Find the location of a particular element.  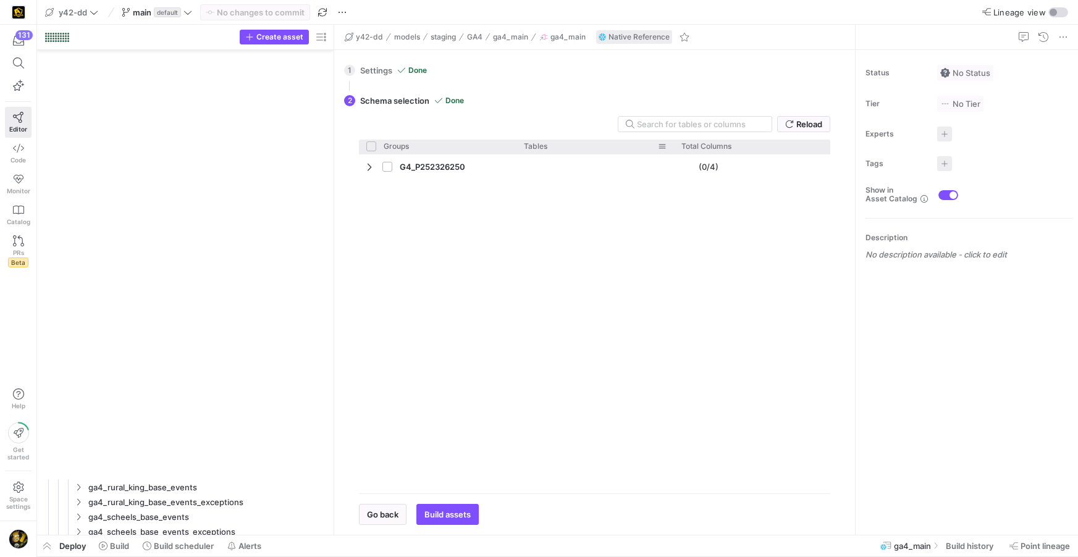

span: Build is located at coordinates (119, 546).